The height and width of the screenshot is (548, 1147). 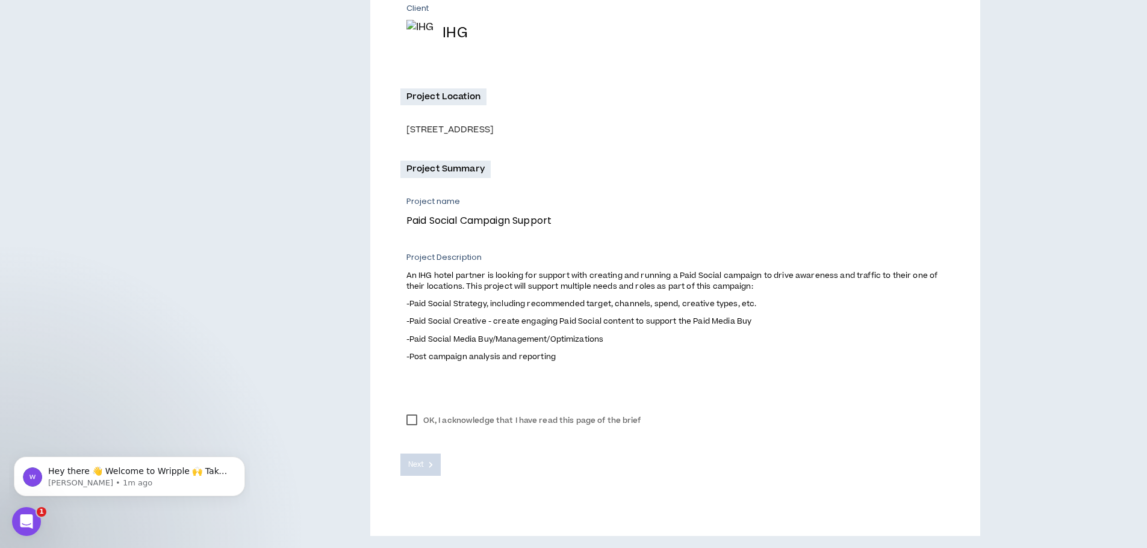 I want to click on span: -Paid Social Creative - create engaging Paid Social content to support the Paid Media Buy, so click(x=578, y=321).